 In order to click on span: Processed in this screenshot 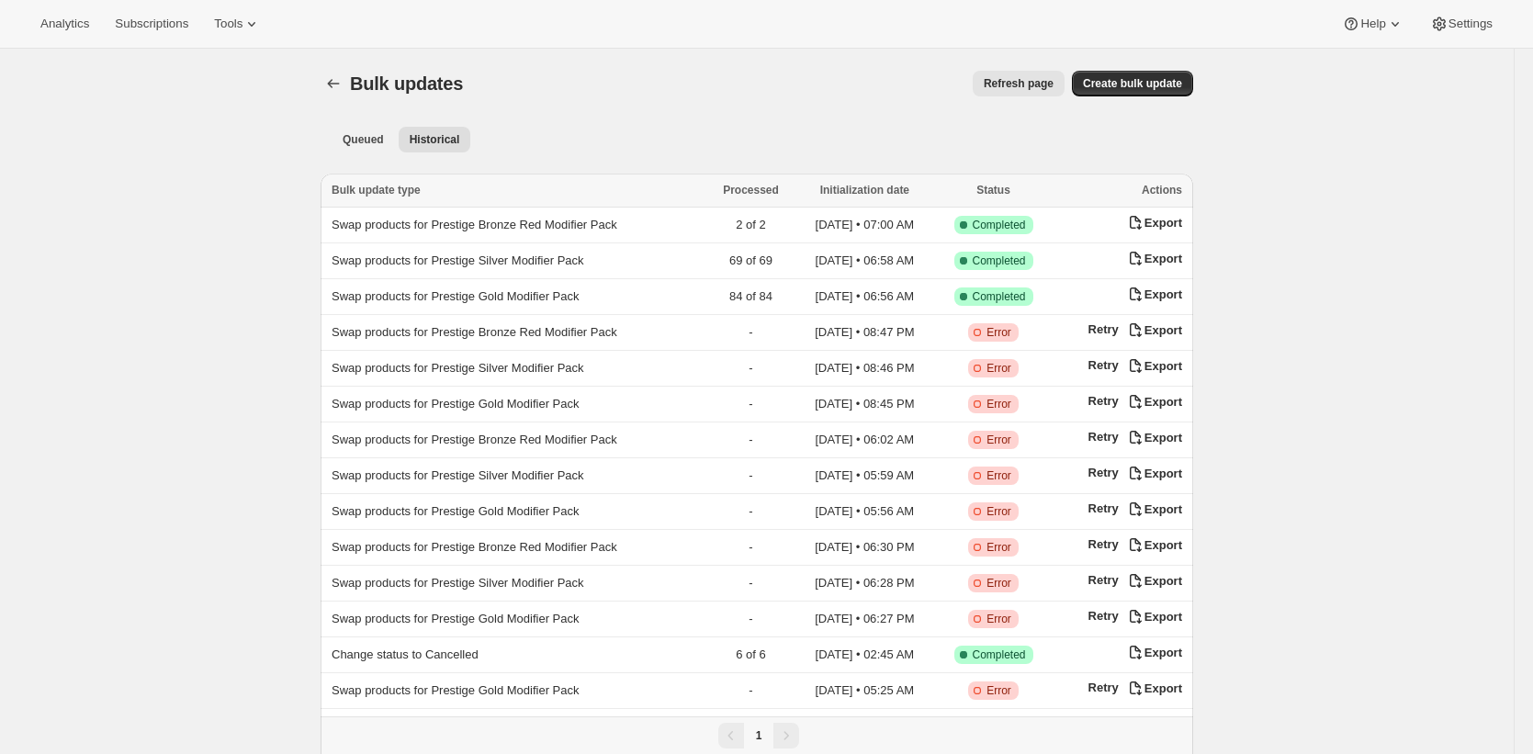, I will do `click(750, 190)`.